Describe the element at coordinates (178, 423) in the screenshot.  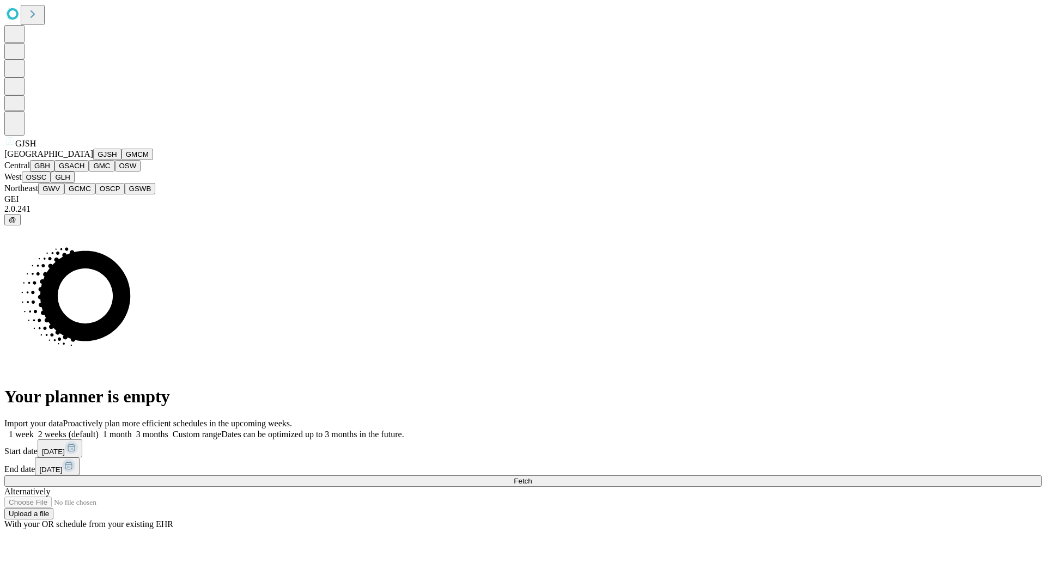
I see `span: Proactively plan more efficient schedules in the upcoming weeks.` at that location.